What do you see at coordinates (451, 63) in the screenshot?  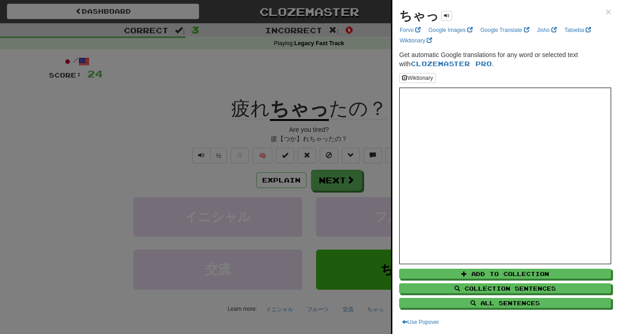 I see `a: Clozemaster Pro` at bounding box center [451, 63].